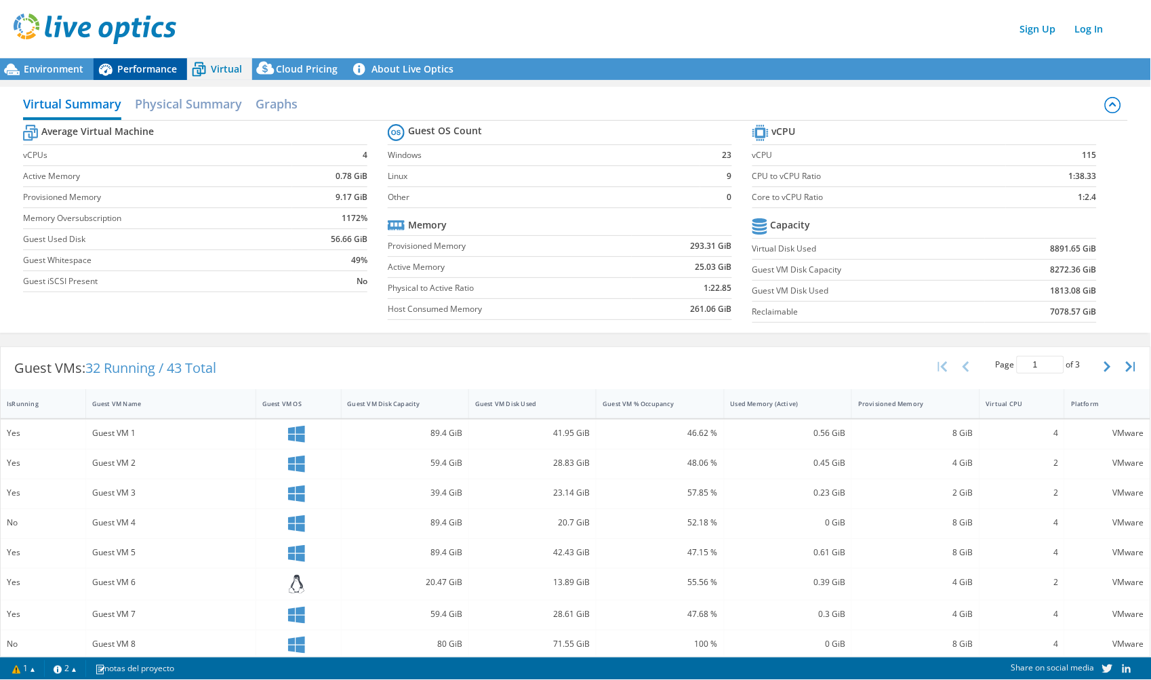  Describe the element at coordinates (397, 403) in the screenshot. I see `div: Guest VM Disk Capacity` at that location.